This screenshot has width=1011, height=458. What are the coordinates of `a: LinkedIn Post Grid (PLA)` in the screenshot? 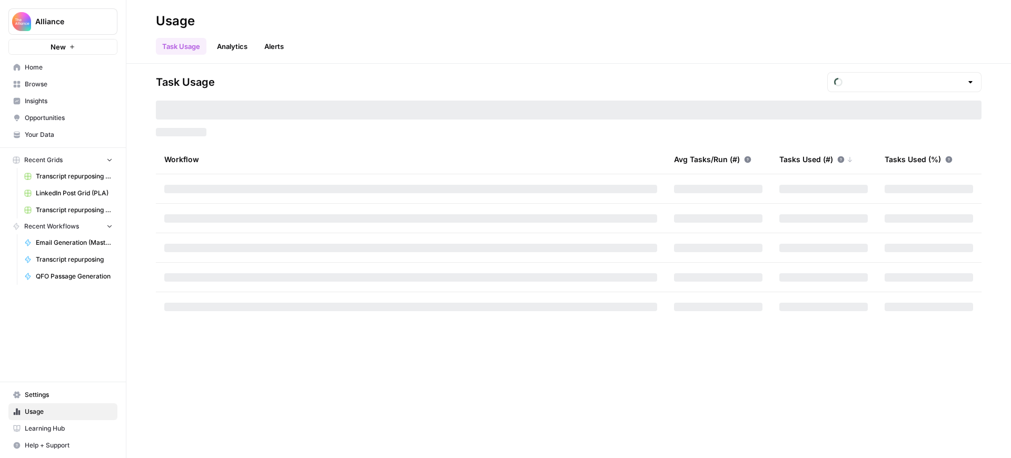 It's located at (68, 193).